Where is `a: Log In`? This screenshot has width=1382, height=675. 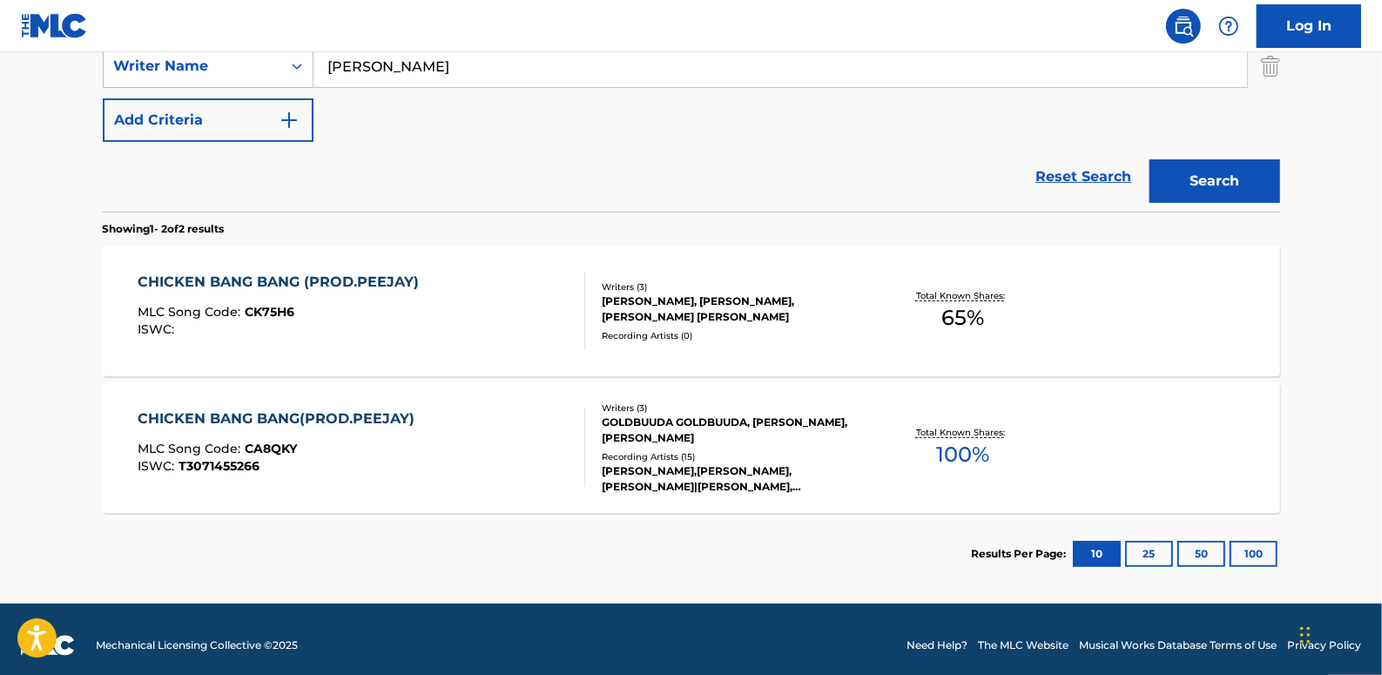 a: Log In is located at coordinates (1308, 26).